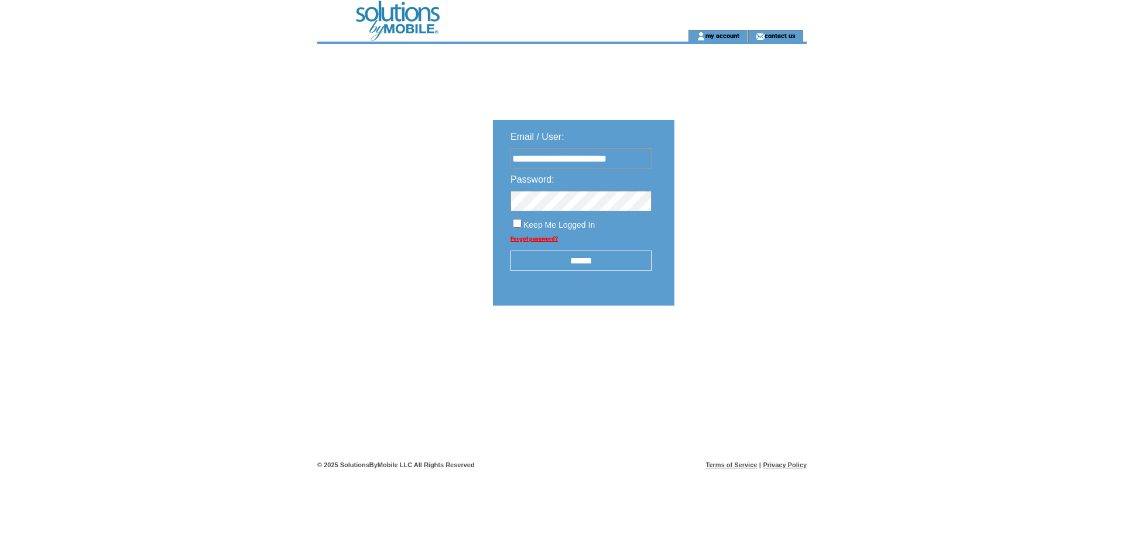 The width and height of the screenshot is (1124, 538). Describe the element at coordinates (784, 465) in the screenshot. I see `a: Privacy Policy` at that location.